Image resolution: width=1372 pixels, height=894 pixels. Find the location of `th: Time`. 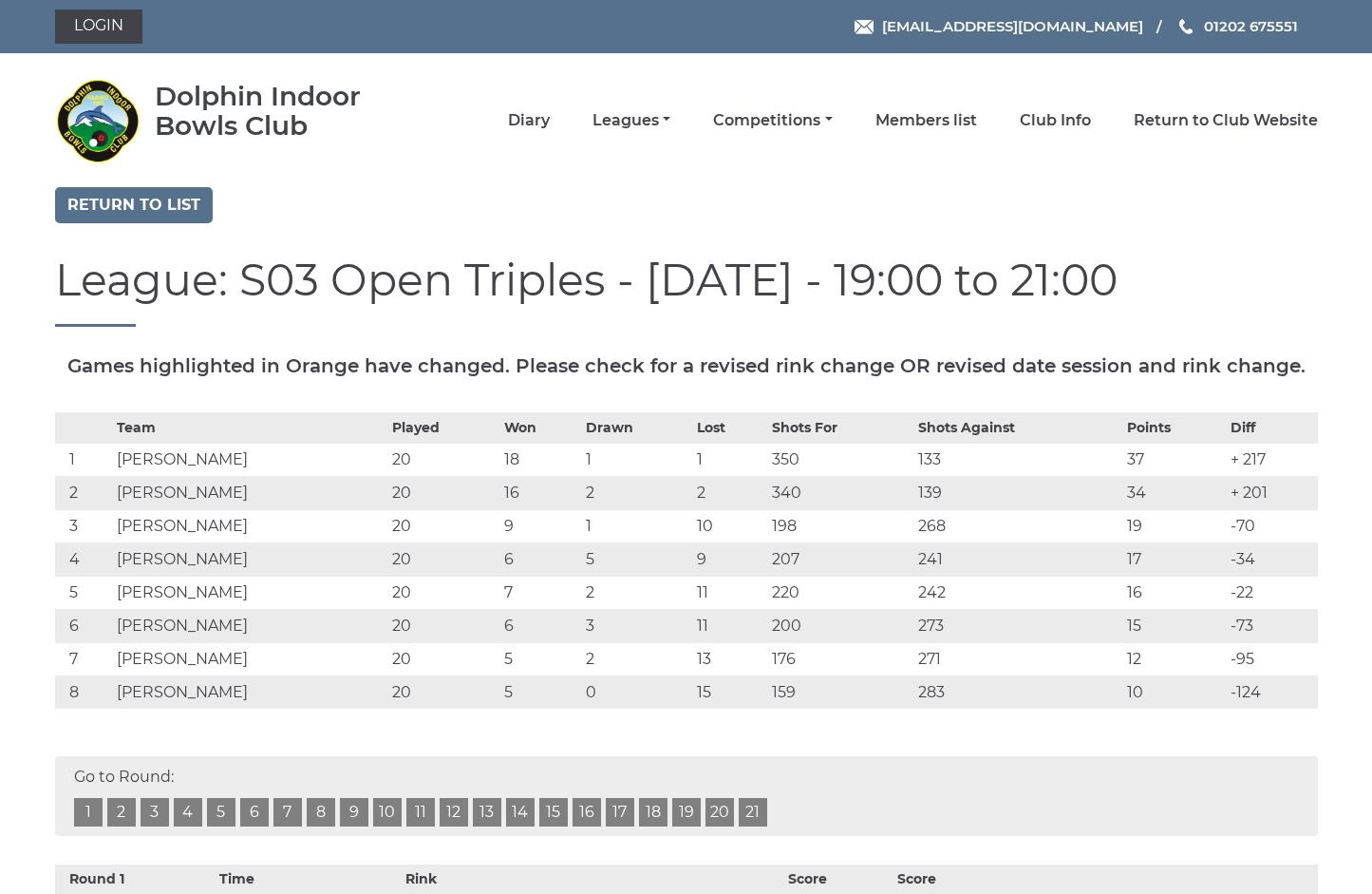

th: Time is located at coordinates (294, 878).